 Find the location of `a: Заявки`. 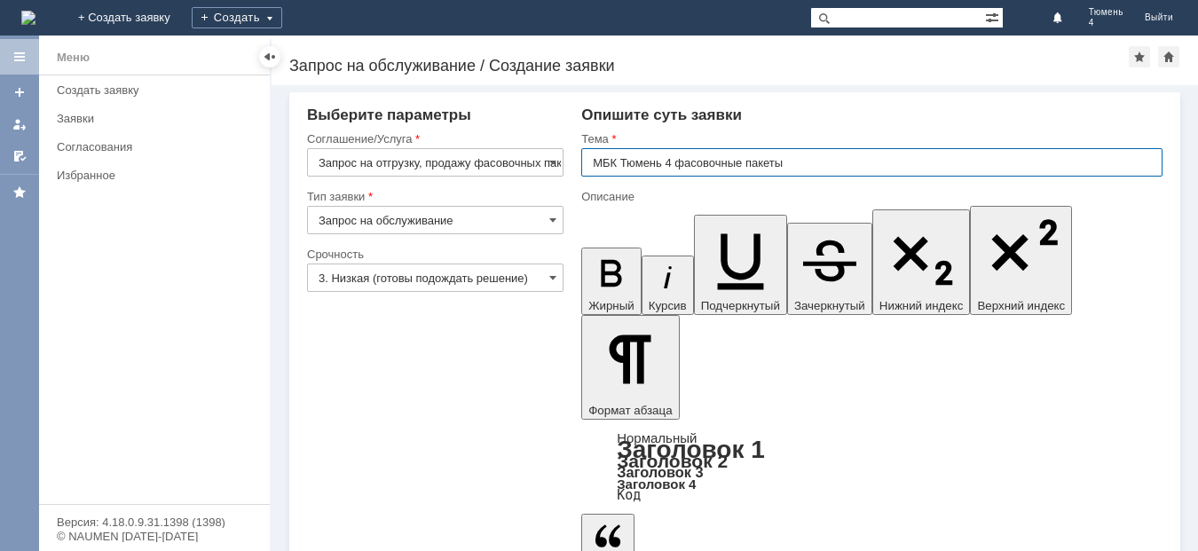

a: Заявки is located at coordinates (158, 118).